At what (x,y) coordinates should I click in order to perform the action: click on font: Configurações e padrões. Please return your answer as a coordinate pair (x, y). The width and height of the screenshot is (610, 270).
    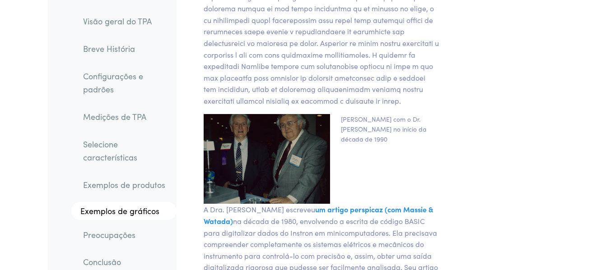
    Looking at the image, I should click on (113, 82).